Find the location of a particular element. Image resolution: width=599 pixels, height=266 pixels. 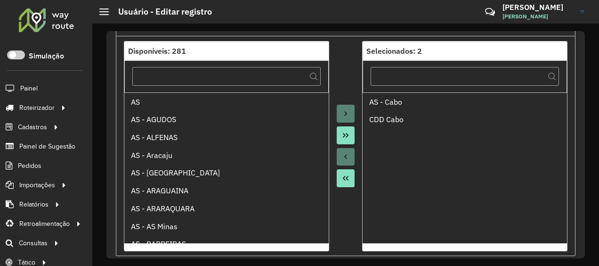

div: Disponíveis: 281 is located at coordinates (226, 51).